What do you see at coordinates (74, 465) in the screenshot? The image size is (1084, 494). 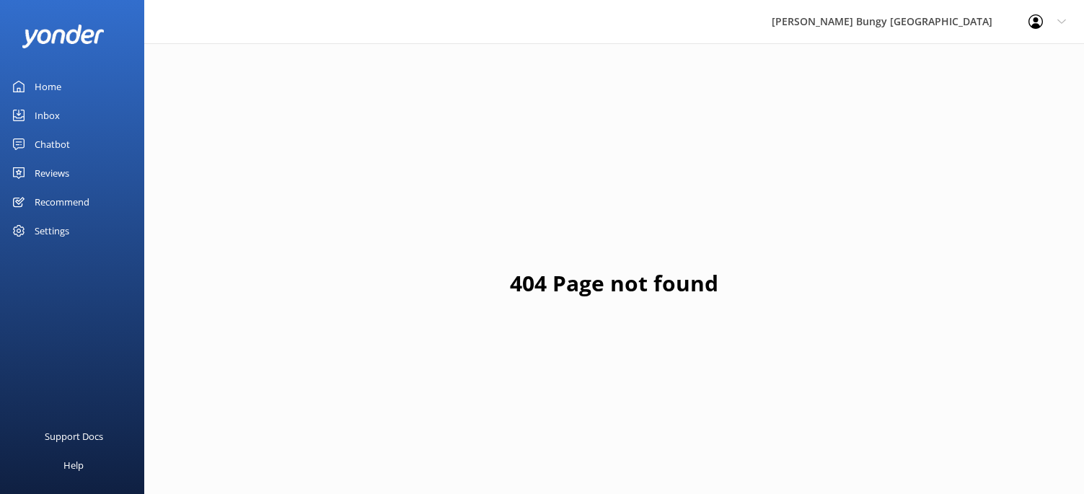 I see `div: Help` at bounding box center [74, 465].